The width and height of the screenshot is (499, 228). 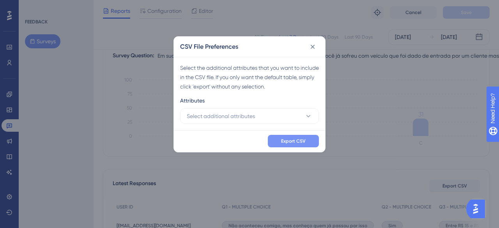 What do you see at coordinates (221, 116) in the screenshot?
I see `span: Select additional attributes` at bounding box center [221, 116].